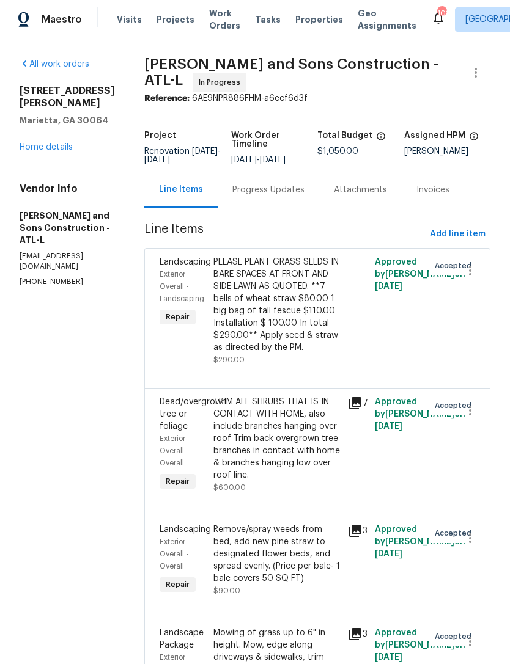 The height and width of the screenshot is (664, 510). What do you see at coordinates (357, 403) in the screenshot?
I see `div: 7` at bounding box center [357, 403].